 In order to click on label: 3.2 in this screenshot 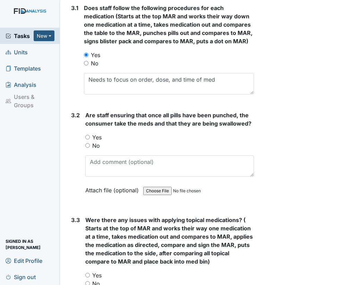, I will do `click(75, 115)`.